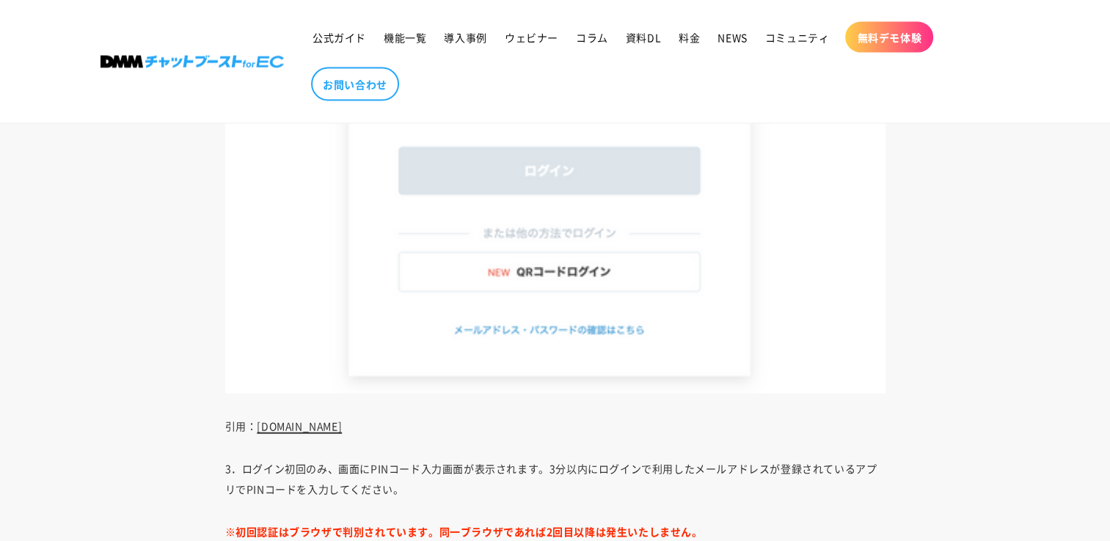 This screenshot has width=1110, height=541. I want to click on a: 導入事例, so click(465, 37).